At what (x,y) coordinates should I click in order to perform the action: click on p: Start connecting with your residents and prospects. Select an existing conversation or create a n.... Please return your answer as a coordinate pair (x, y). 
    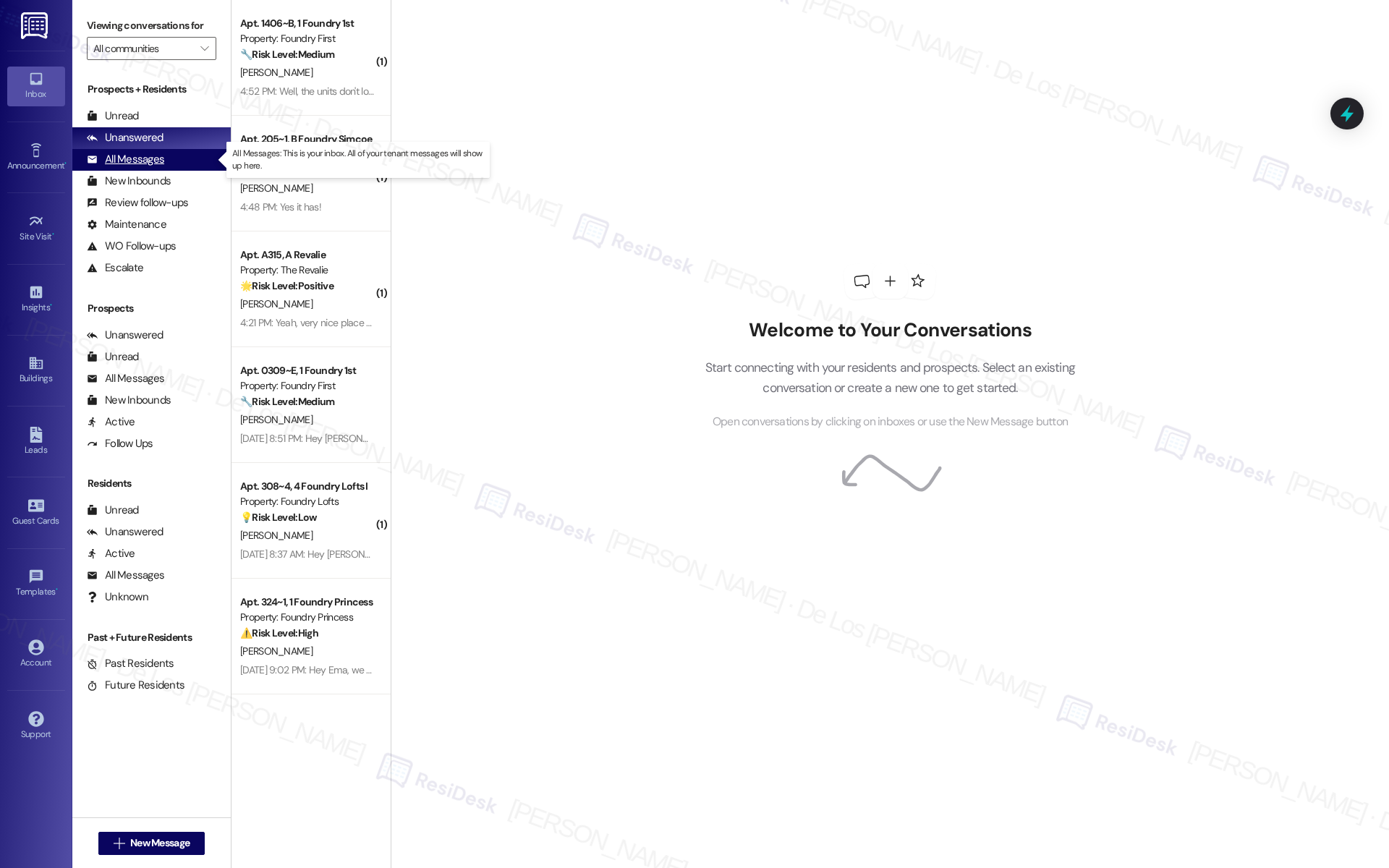
    Looking at the image, I should click on (890, 377).